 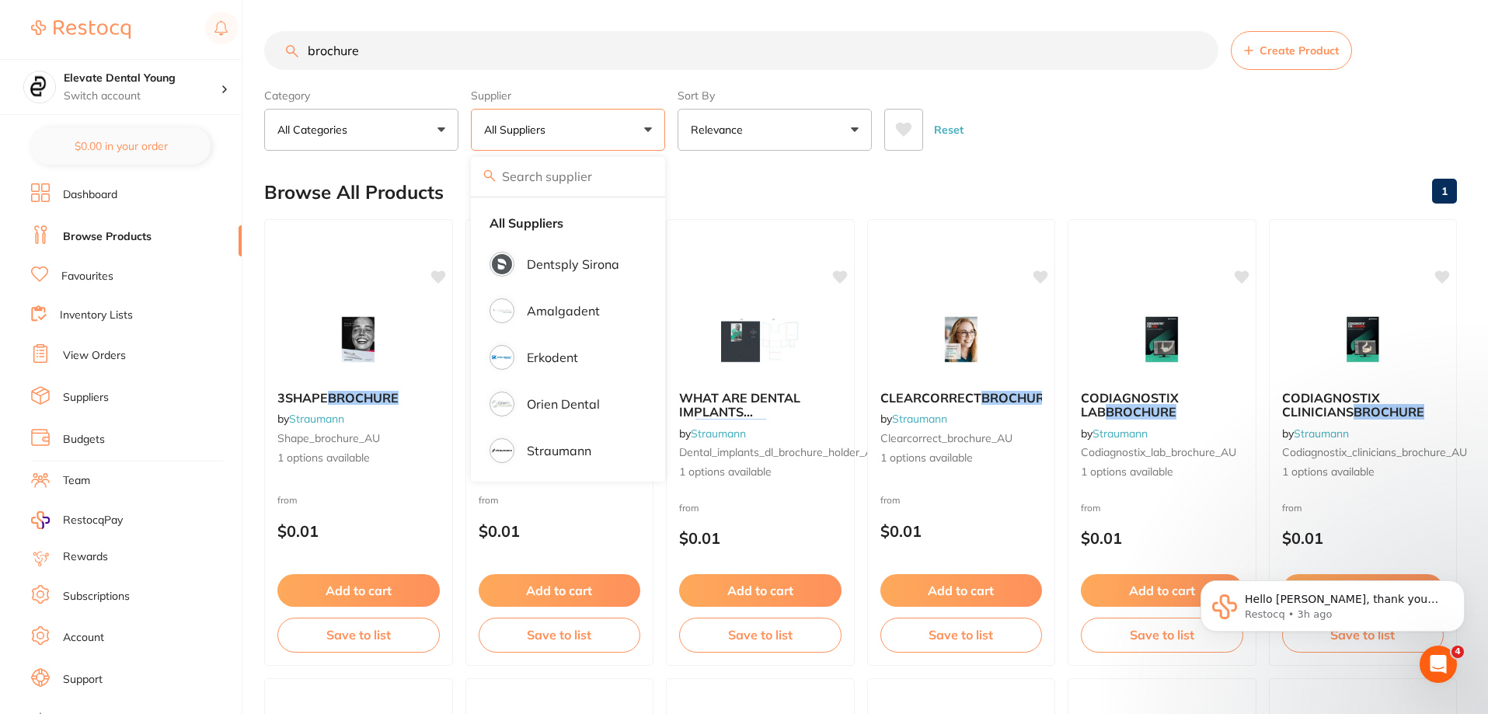 I want to click on img: RestocqPay, so click(x=40, y=520).